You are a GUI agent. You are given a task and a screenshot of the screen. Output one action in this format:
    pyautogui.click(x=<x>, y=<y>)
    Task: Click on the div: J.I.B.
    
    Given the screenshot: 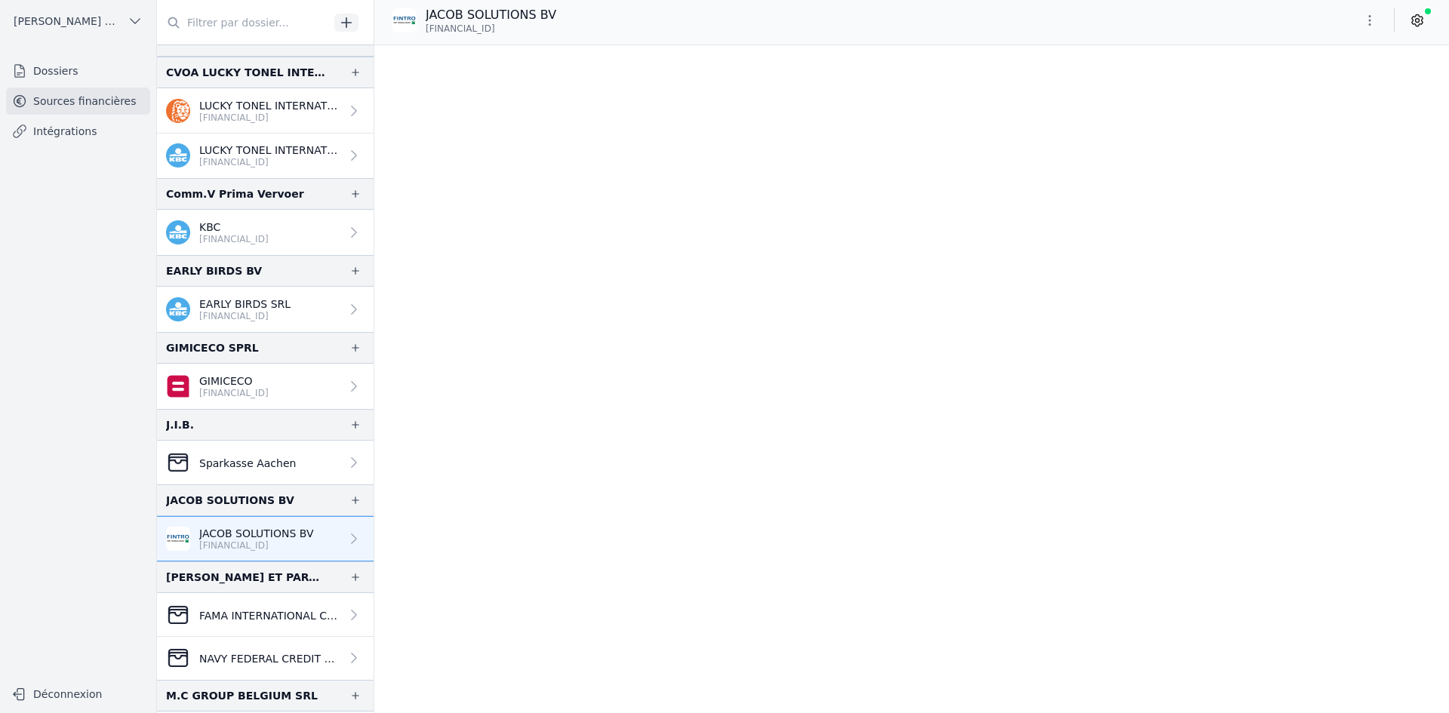 What is the action you would take?
    pyautogui.click(x=180, y=425)
    